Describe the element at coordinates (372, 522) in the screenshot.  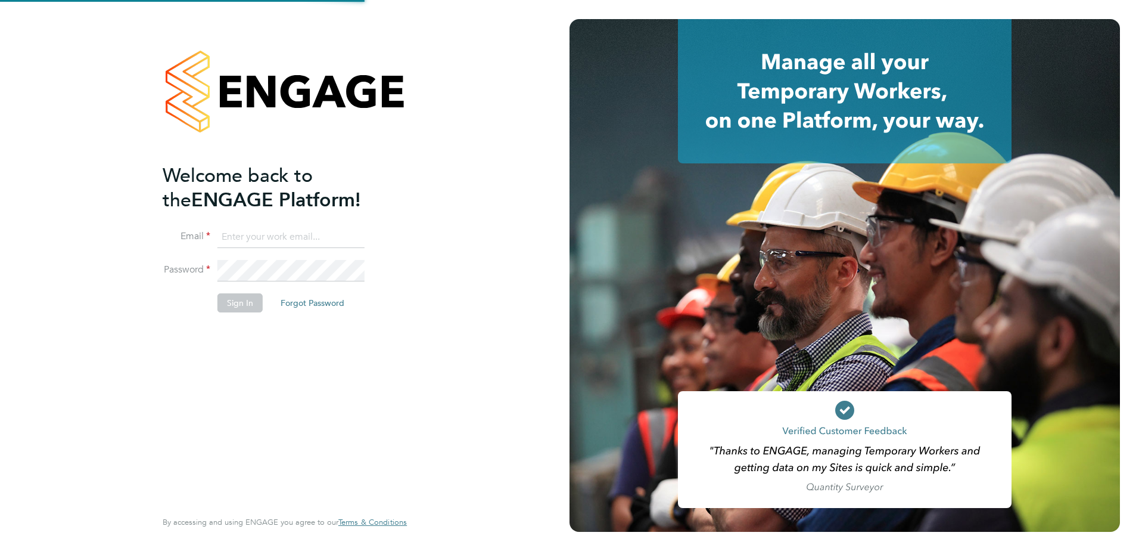
I see `a: Terms & Conditions` at that location.